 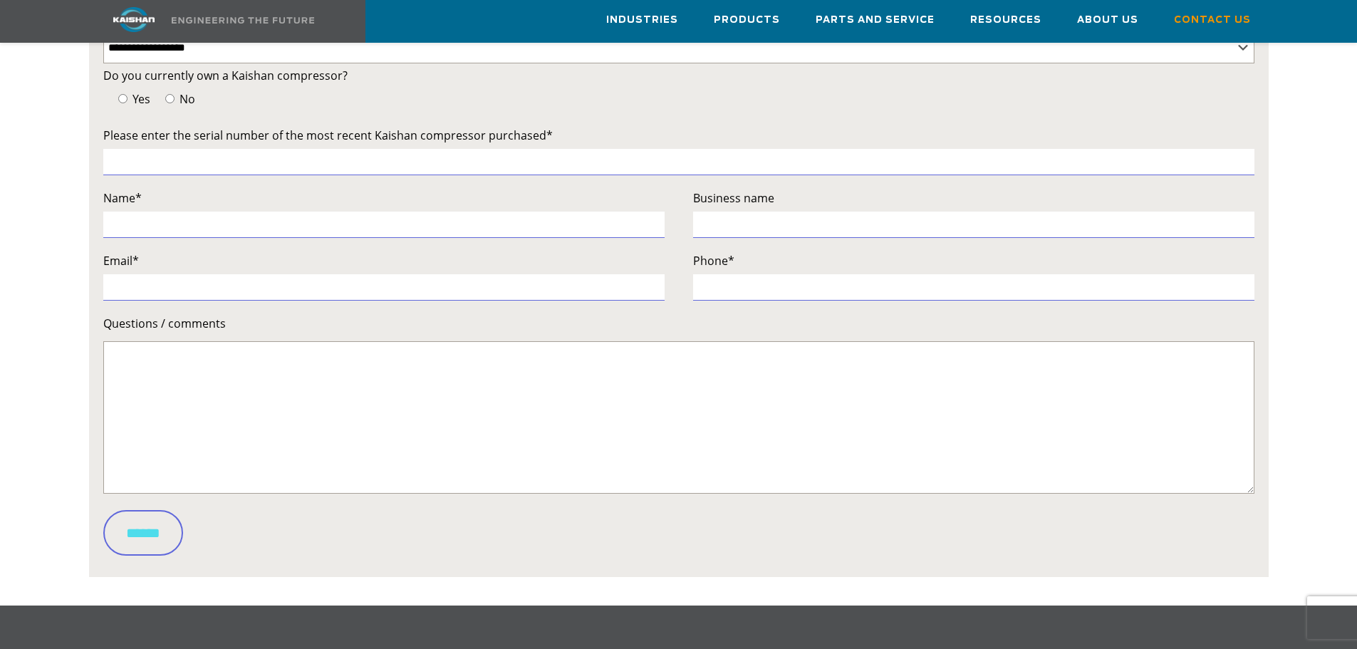 What do you see at coordinates (875, 20) in the screenshot?
I see `a: Parts and Service` at bounding box center [875, 20].